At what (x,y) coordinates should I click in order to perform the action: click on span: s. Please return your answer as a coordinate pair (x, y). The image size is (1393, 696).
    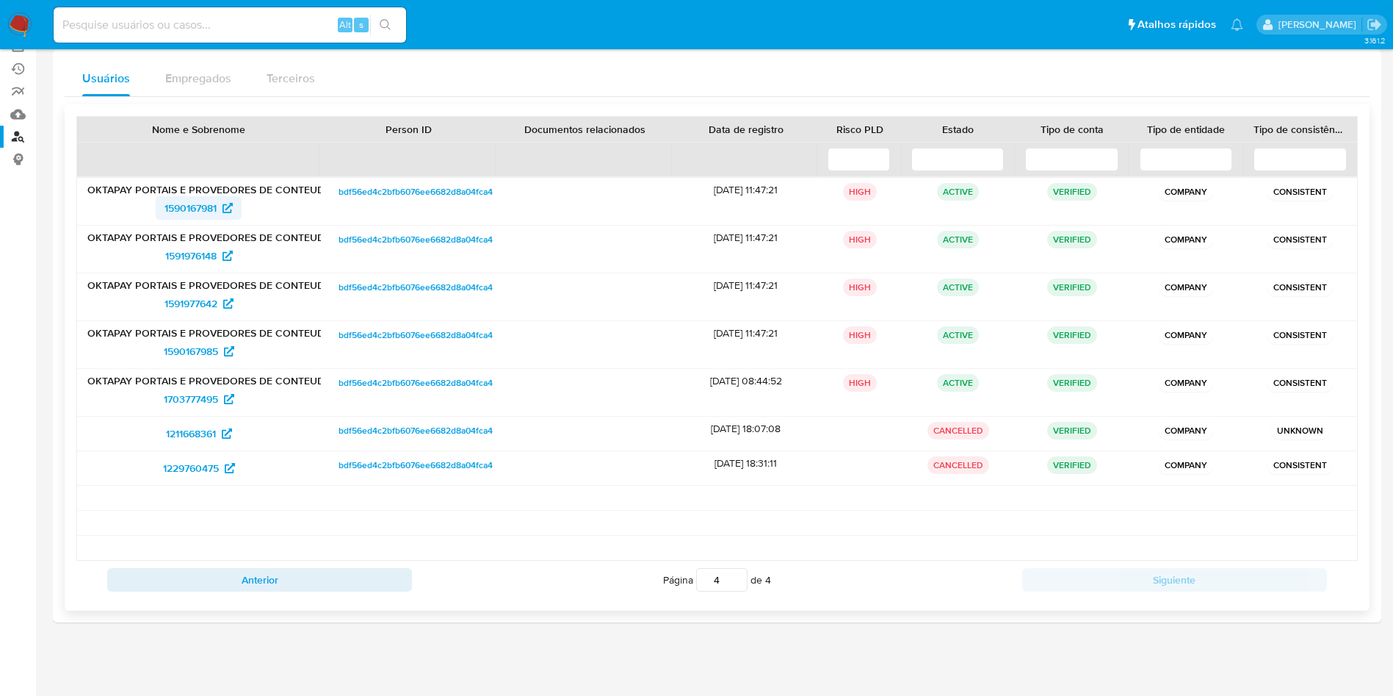
    Looking at the image, I should click on (361, 24).